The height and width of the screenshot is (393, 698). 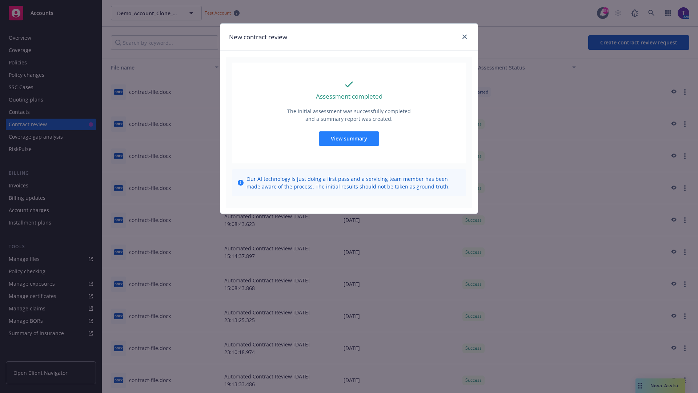 What do you see at coordinates (349, 139) in the screenshot?
I see `button: View summary` at bounding box center [349, 139].